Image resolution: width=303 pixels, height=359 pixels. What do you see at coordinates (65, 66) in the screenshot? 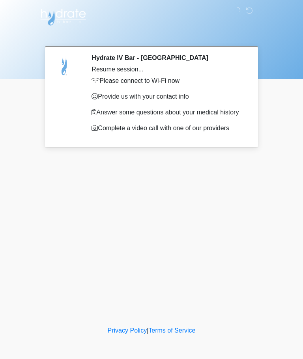
I see `img: Agent Avatar` at bounding box center [65, 66].